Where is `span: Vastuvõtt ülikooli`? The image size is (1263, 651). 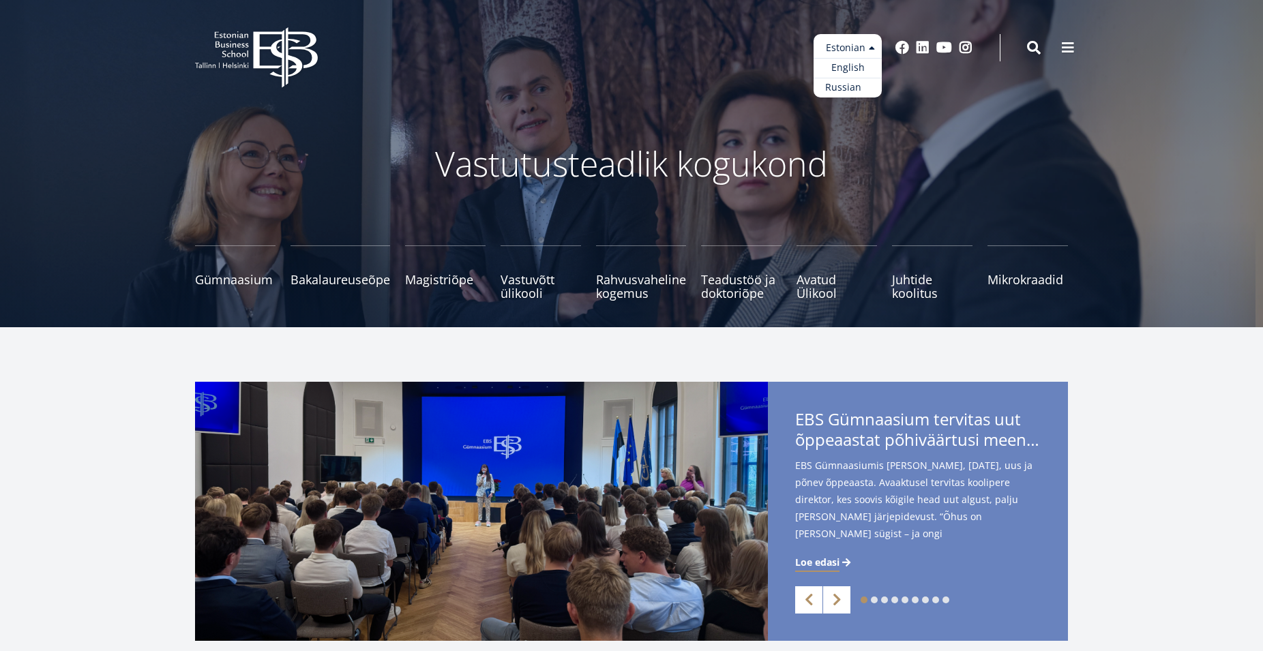 span: Vastuvõtt ülikooli is located at coordinates (541, 286).